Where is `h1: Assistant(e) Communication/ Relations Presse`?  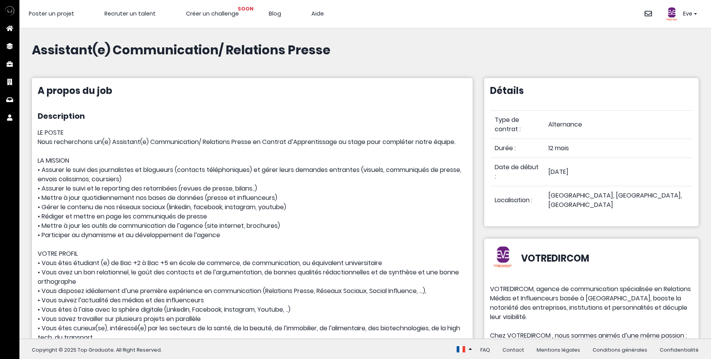 h1: Assistant(e) Communication/ Relations Presse is located at coordinates (365, 50).